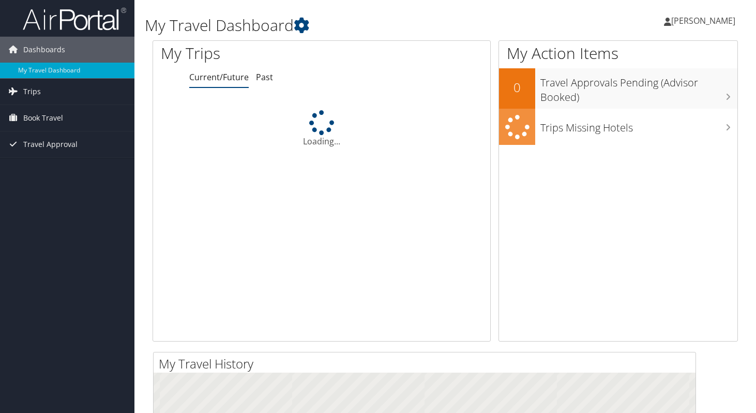 This screenshot has width=756, height=413. I want to click on h1: My Action Items, so click(618, 53).